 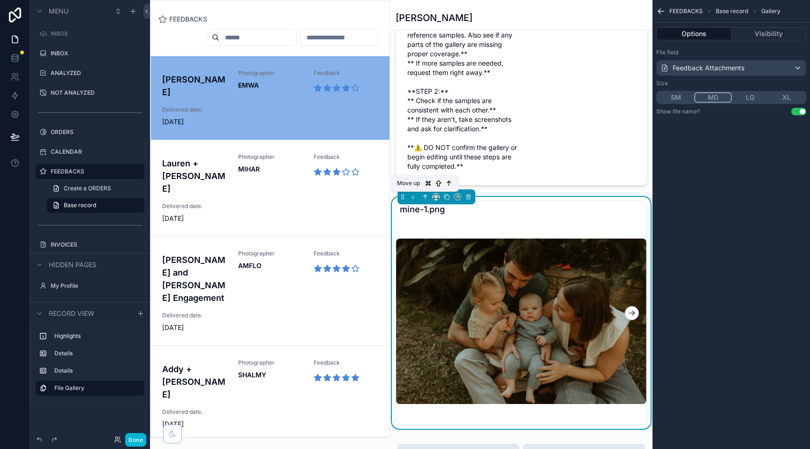 I want to click on label: ORDERS, so click(x=97, y=132).